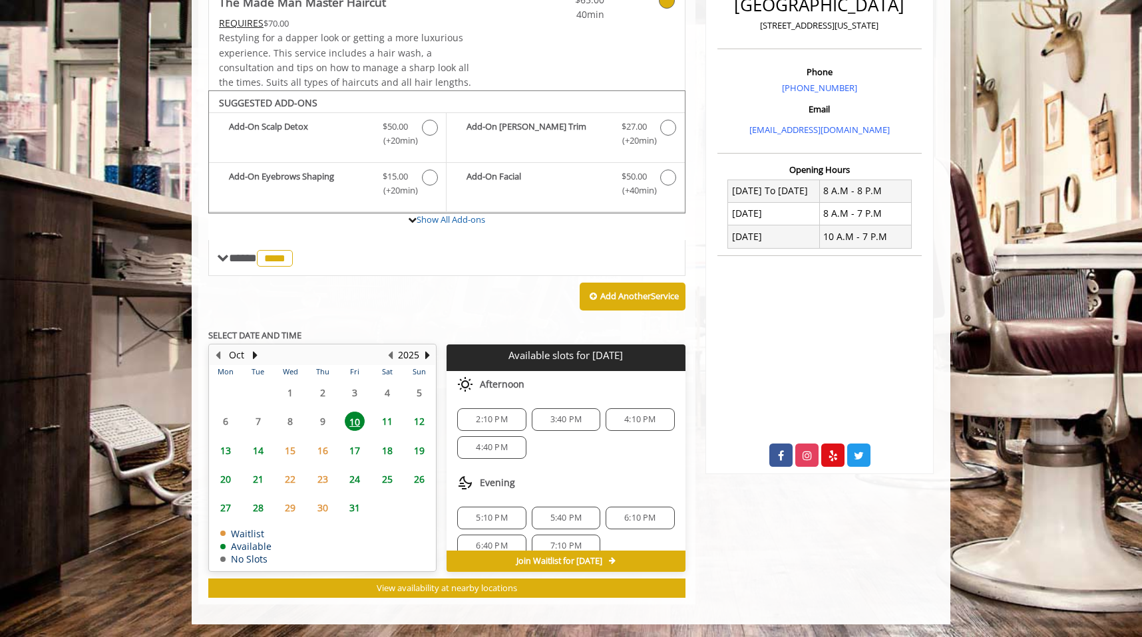 The image size is (1142, 637). What do you see at coordinates (355, 450) in the screenshot?
I see `span: 17` at bounding box center [355, 450].